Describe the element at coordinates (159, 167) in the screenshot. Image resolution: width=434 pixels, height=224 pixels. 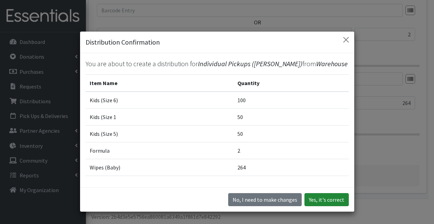
I see `td: Wipes (Baby)` at that location.